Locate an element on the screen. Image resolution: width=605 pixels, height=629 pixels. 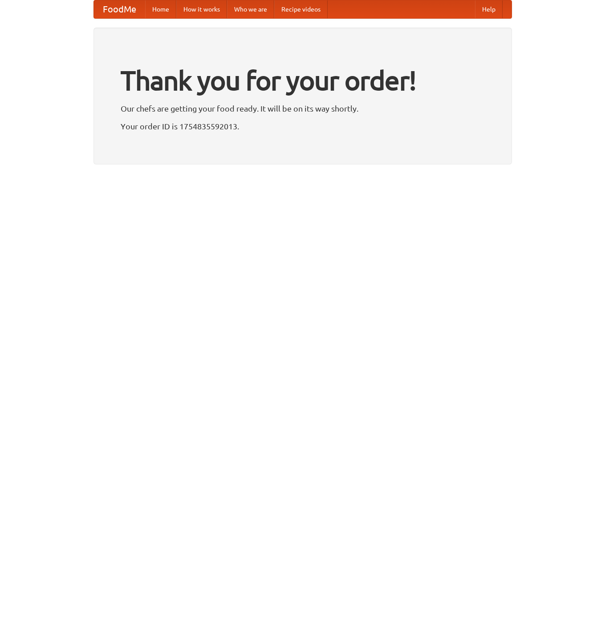
a: Who we are is located at coordinates (250, 9).